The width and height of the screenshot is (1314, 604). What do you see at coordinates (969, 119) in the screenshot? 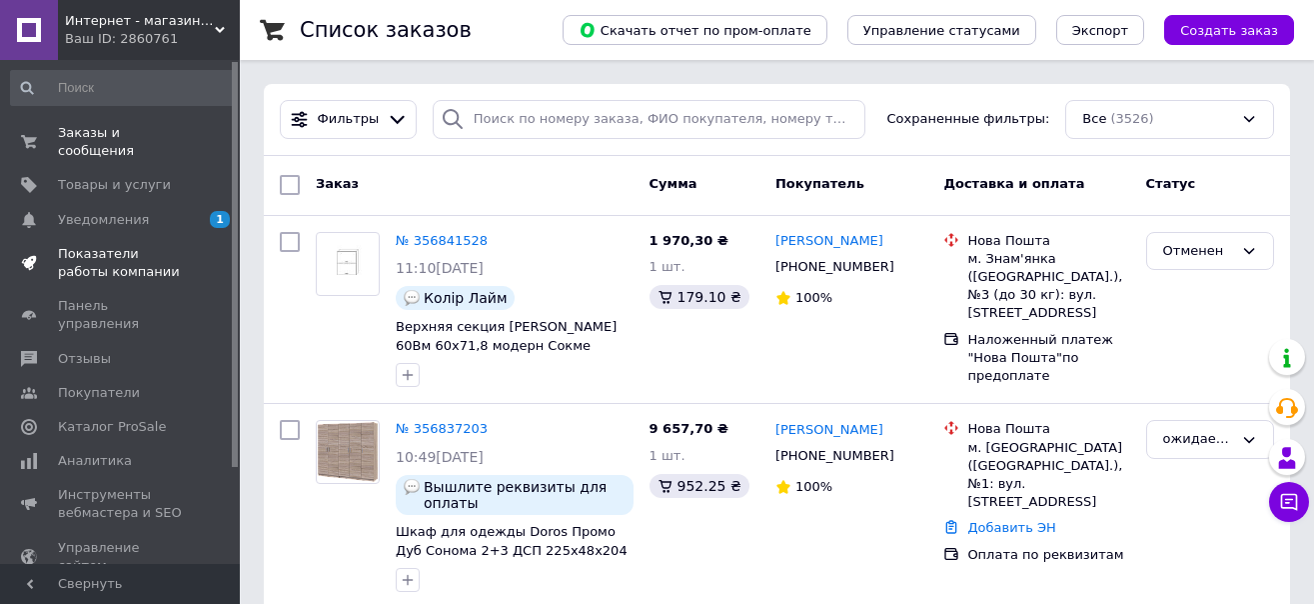
I see `span: Сохраненные фильтры:` at bounding box center [969, 119].